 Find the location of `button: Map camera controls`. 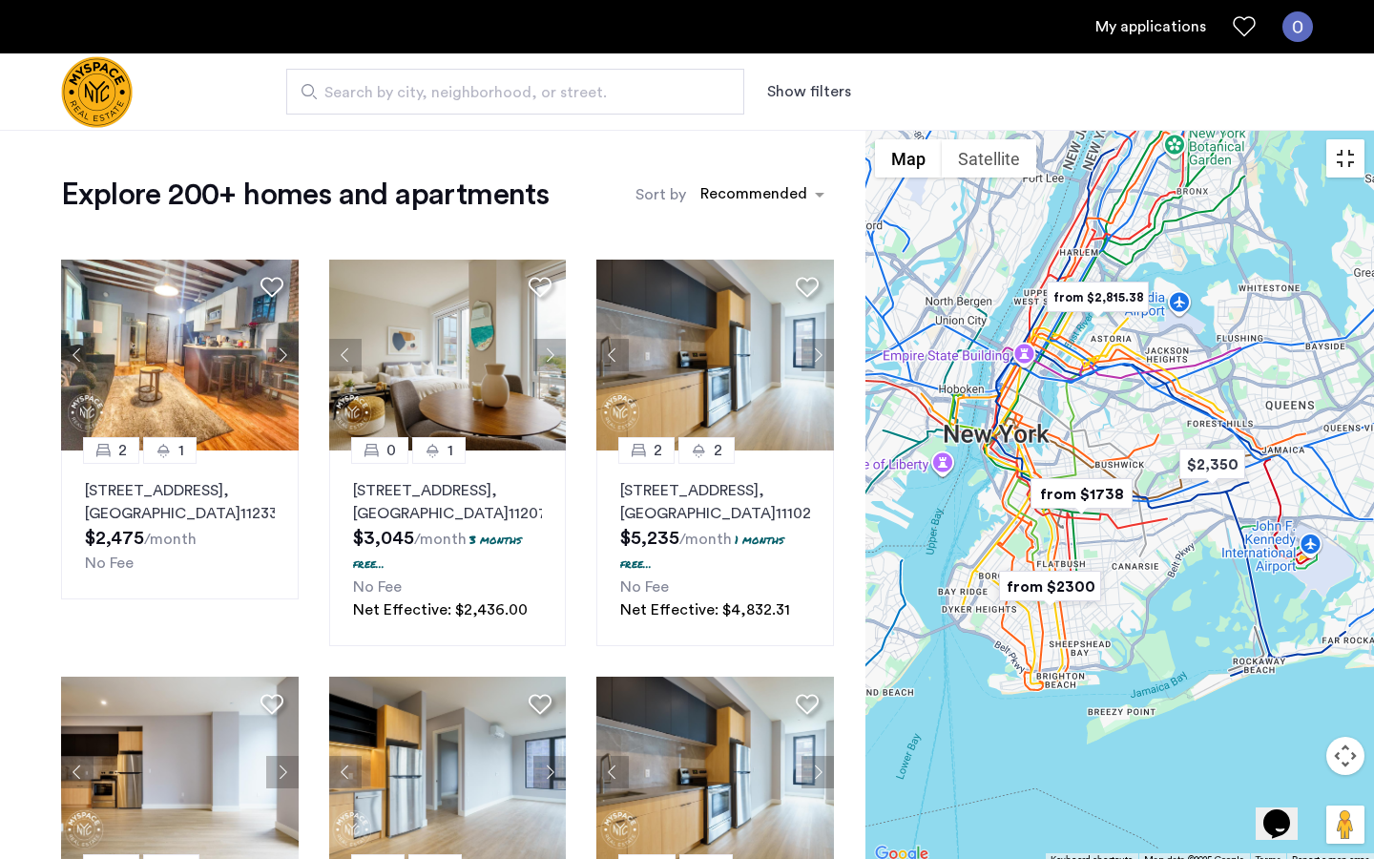

button: Map camera controls is located at coordinates (1345, 756).